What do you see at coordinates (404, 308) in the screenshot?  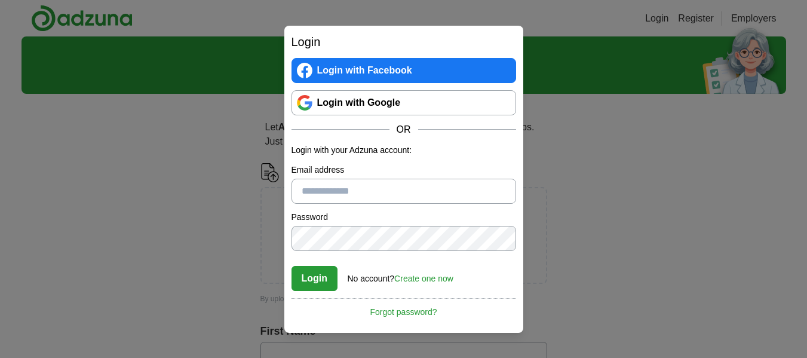 I see `a: Forgot password?` at bounding box center [404, 308].